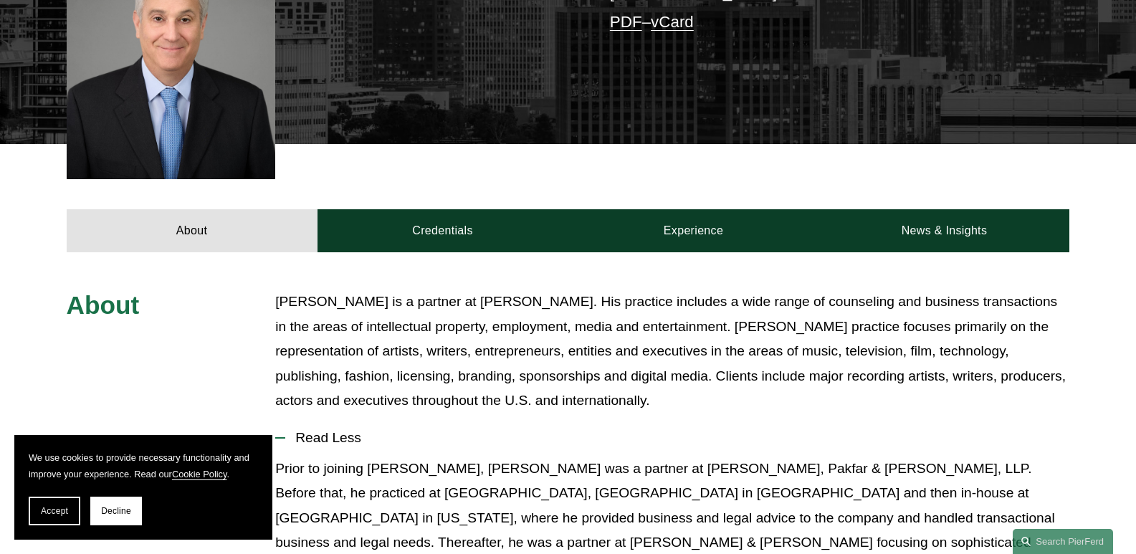 The width and height of the screenshot is (1136, 554). I want to click on a: Search this site, so click(1063, 541).